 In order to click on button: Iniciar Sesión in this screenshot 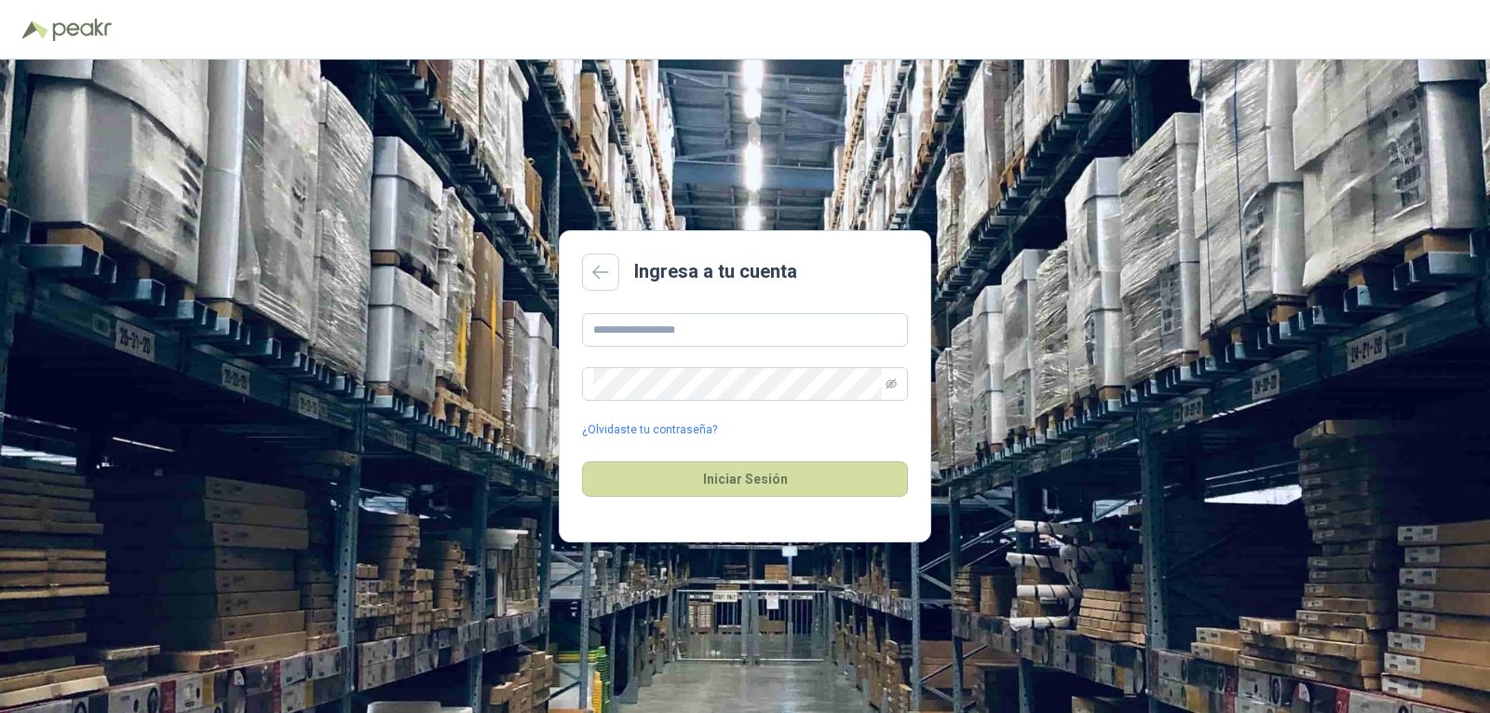, I will do `click(745, 479)`.